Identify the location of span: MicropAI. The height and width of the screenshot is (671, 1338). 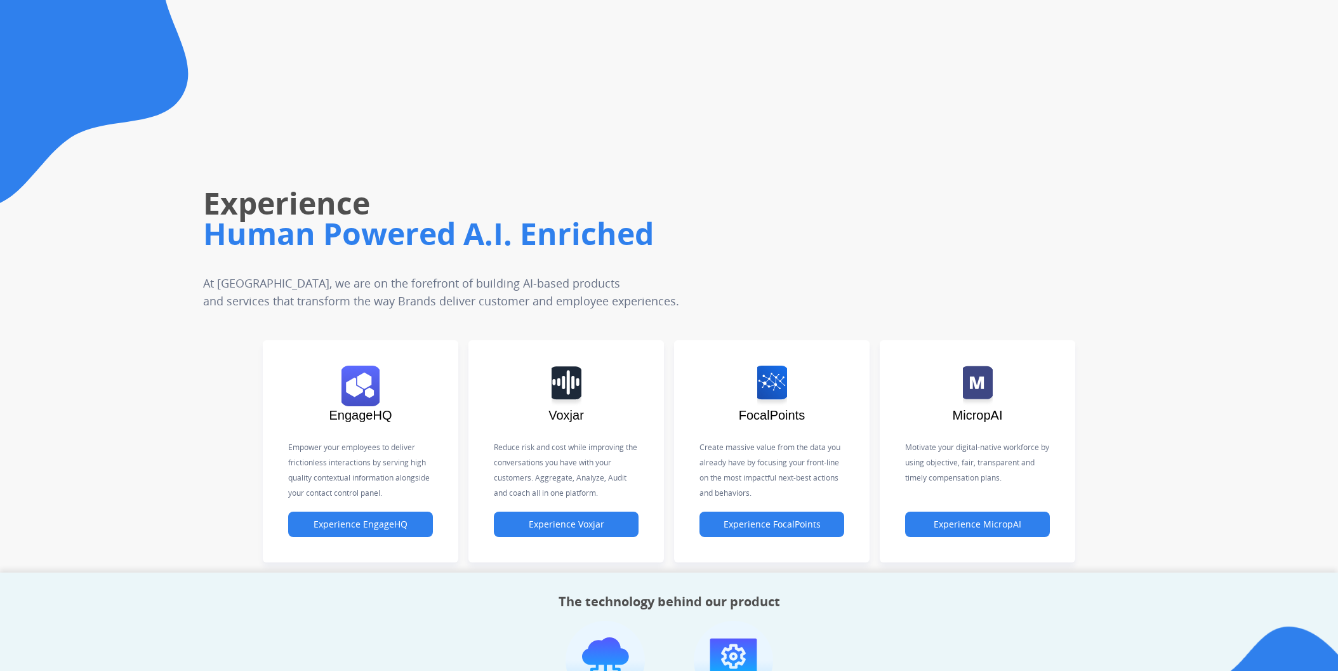
(977, 415).